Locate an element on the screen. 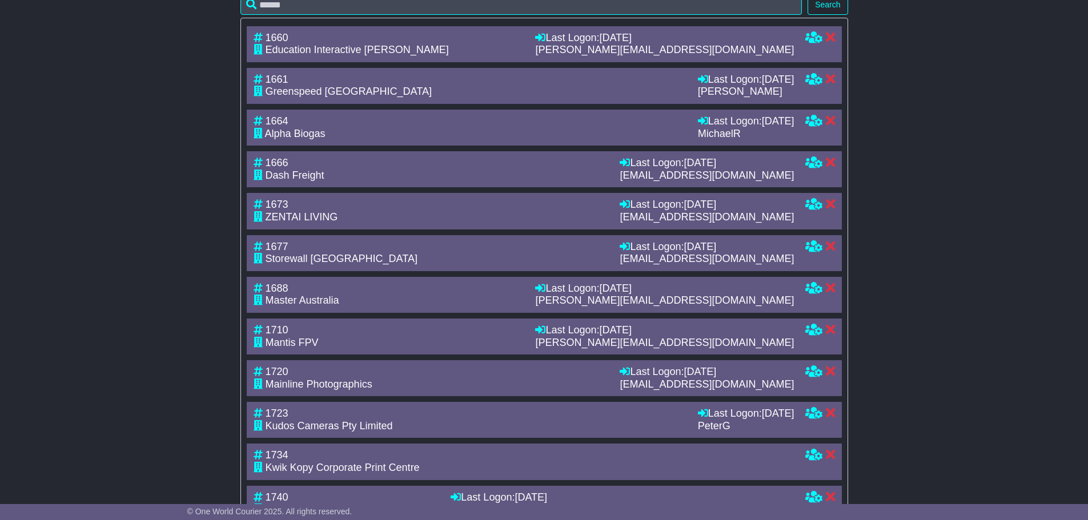 The image size is (1088, 520). span: Kwik Kopy Corporate Print Centre is located at coordinates (343, 468).